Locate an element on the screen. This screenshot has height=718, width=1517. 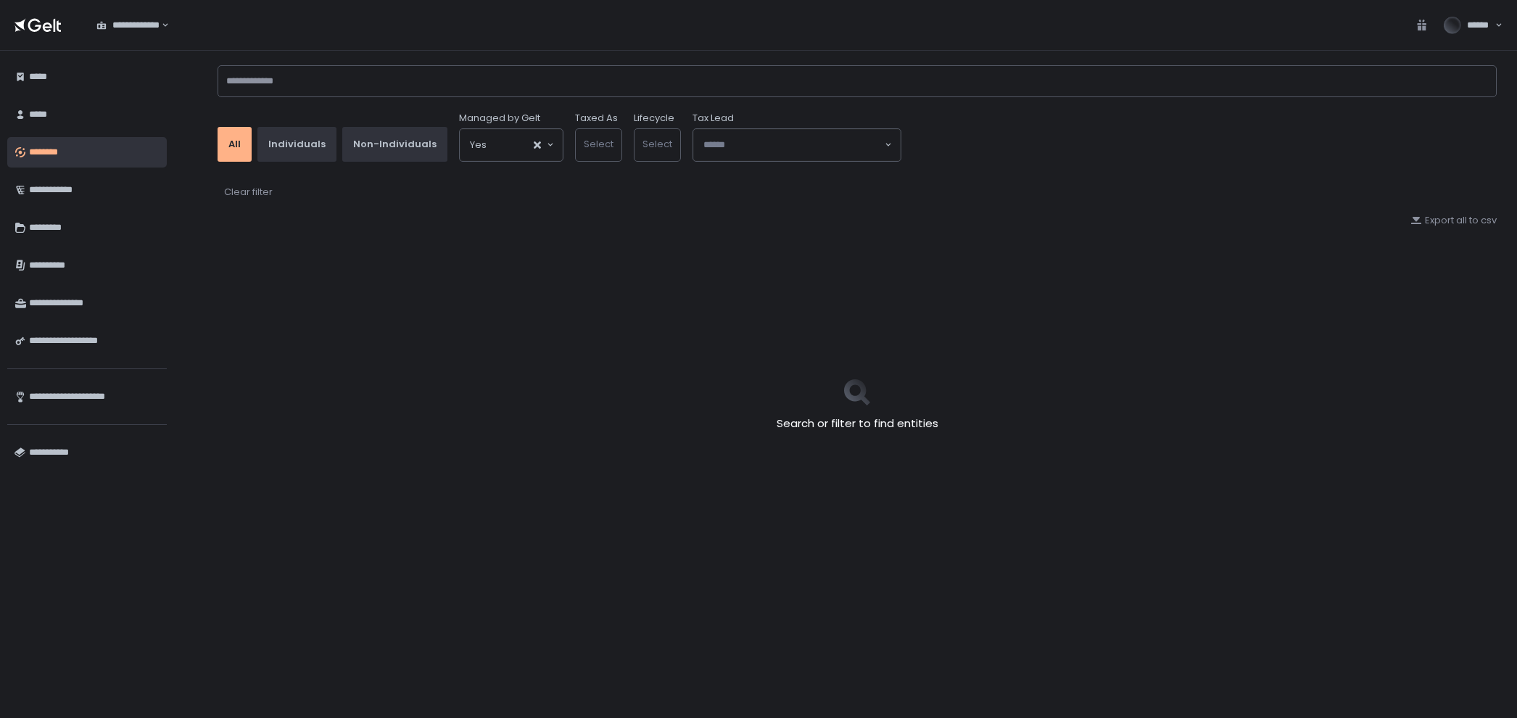
div: Clear filter is located at coordinates (248, 192).